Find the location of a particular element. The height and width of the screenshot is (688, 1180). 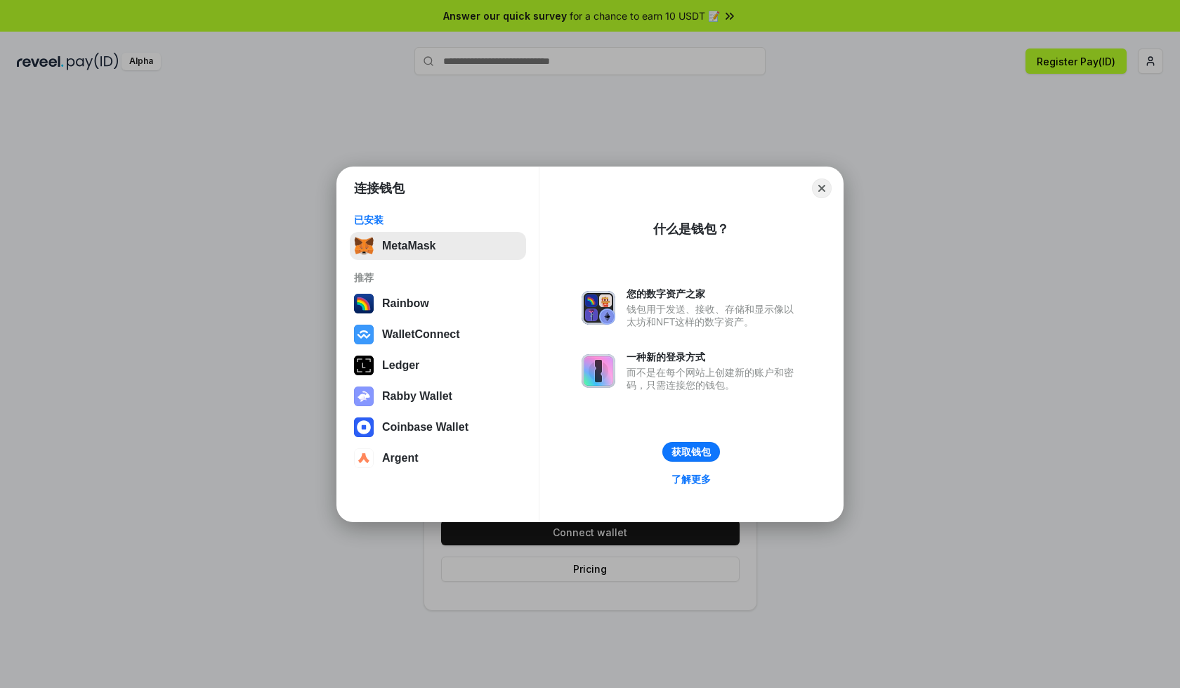

img: svg+xml,%3Csvg%20width%3D%22120%22%20height%3D%22120%22%20viewBox%3D%220%200%20120%20120%22%20fil... is located at coordinates (364, 304).